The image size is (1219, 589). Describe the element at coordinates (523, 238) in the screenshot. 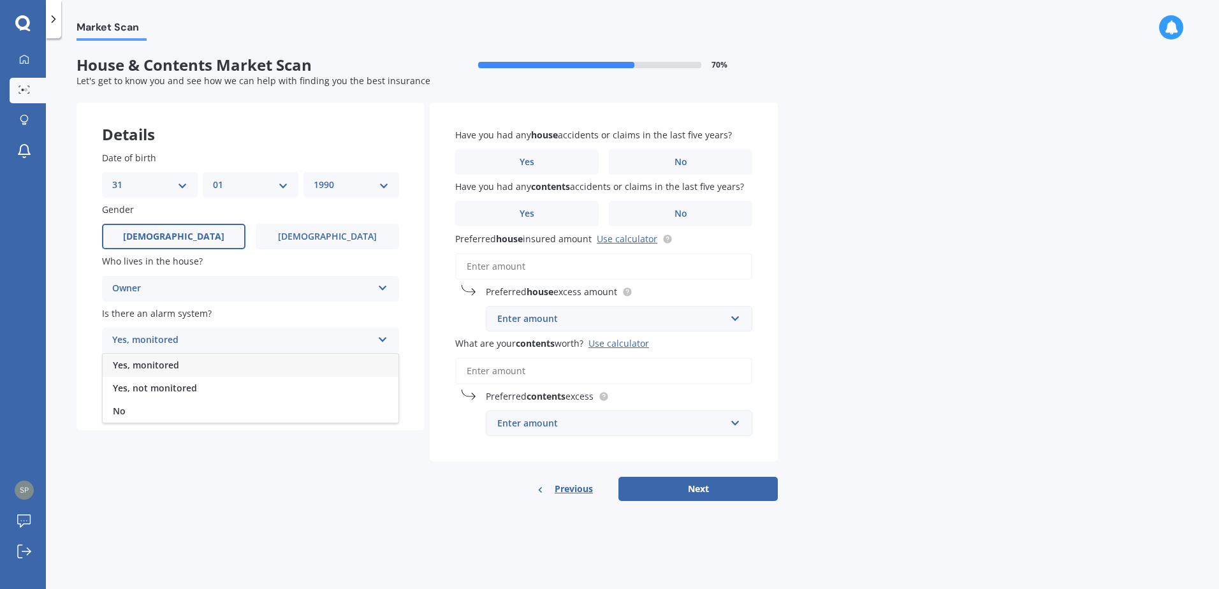

I see `span: Preferred insured amount` at that location.